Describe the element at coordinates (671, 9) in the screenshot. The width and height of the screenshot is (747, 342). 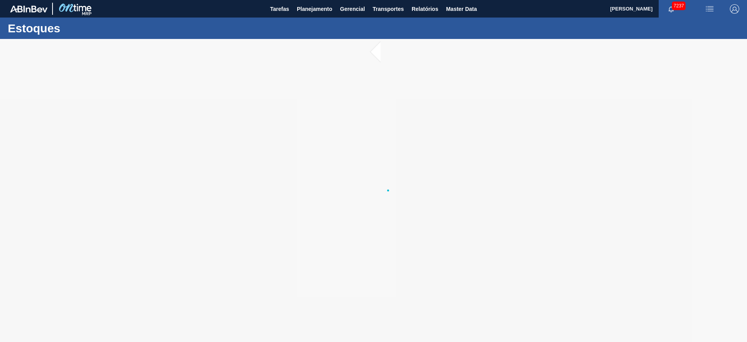
I see `button: Notificações` at that location.